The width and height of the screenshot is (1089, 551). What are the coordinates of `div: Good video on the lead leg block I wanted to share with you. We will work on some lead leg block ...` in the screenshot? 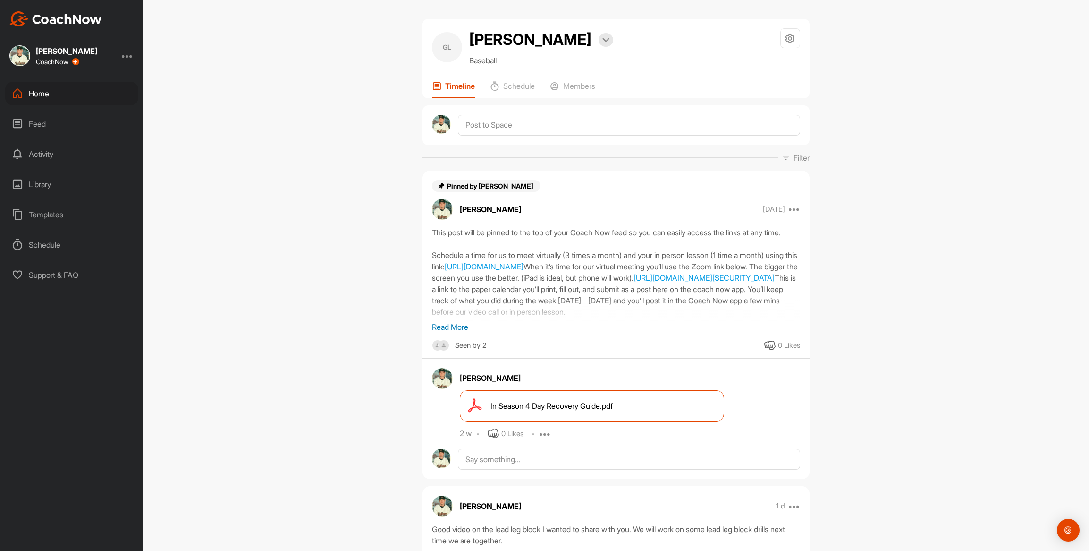 It's located at (616, 535).